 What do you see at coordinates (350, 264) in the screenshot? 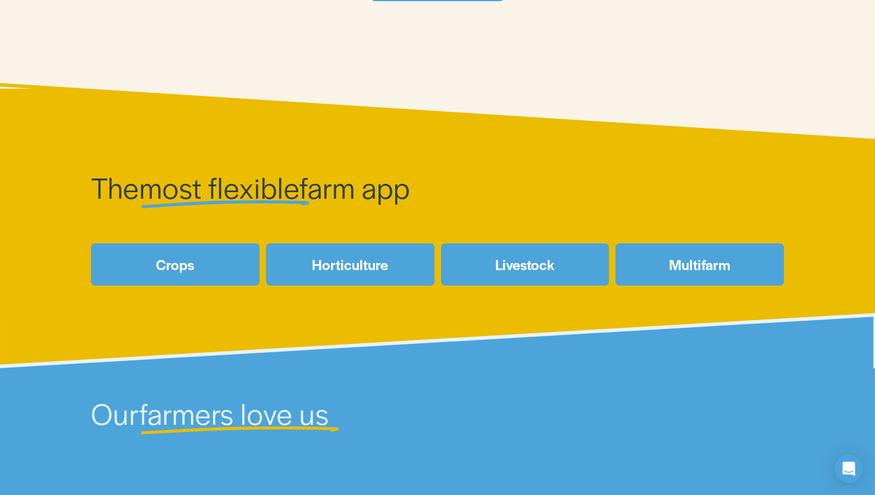
I see `a: Horticulture` at bounding box center [350, 264].